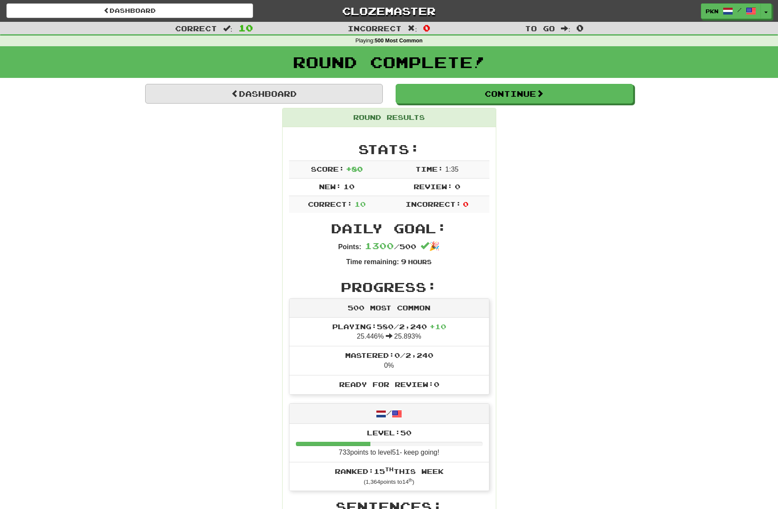  I want to click on li: 733 points to level 51 - keep going!, so click(389, 443).